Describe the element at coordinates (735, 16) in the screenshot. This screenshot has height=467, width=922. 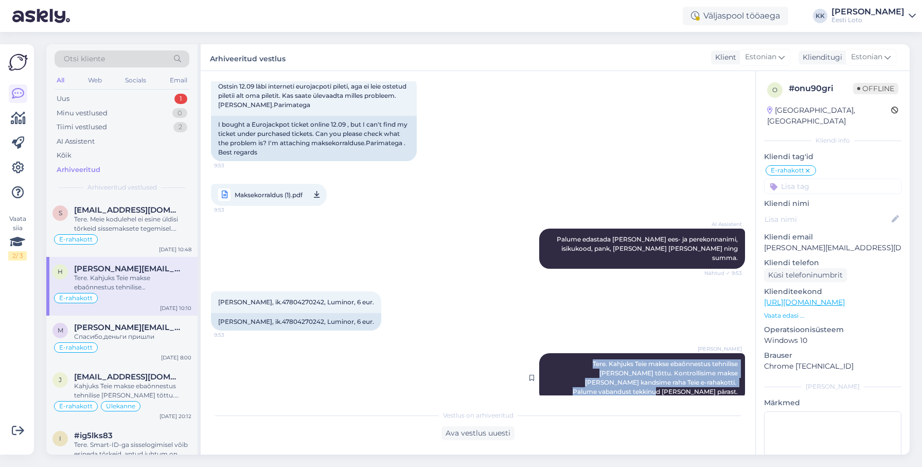
I see `div: Väljaspool tööaega` at that location.